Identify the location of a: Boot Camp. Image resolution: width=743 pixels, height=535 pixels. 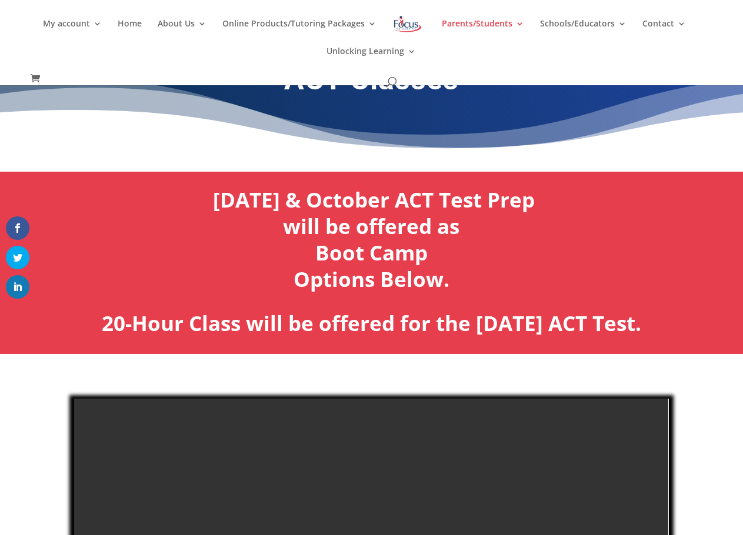
(371, 252).